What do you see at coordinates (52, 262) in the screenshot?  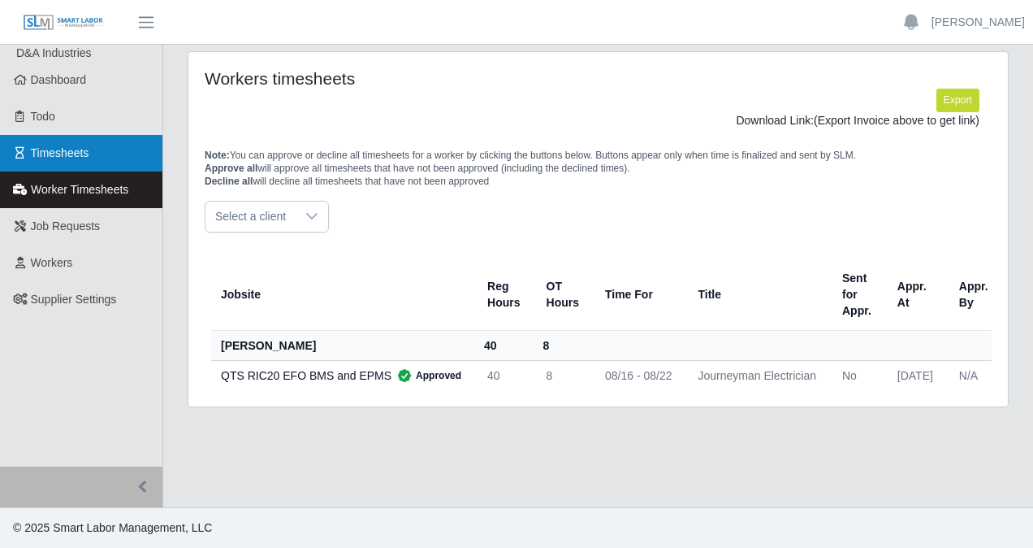 I see `span: Workers` at bounding box center [52, 262].